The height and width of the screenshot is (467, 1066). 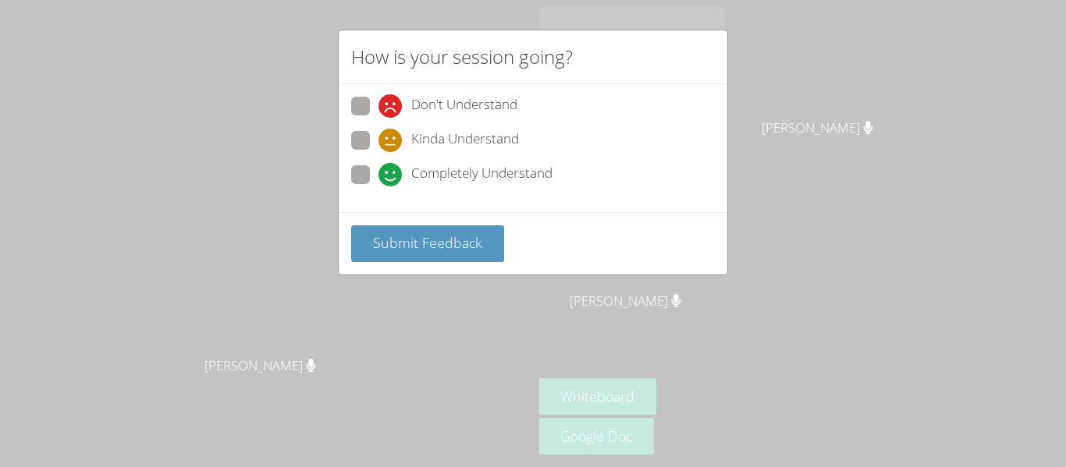 What do you see at coordinates (427, 243) in the screenshot?
I see `button: Submit Feedback` at bounding box center [427, 243].